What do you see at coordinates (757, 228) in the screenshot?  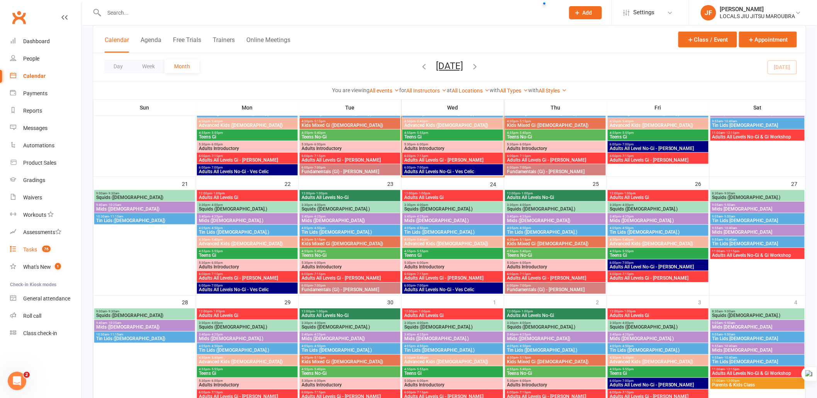 I see `span: 9:55am` at bounding box center [757, 228].